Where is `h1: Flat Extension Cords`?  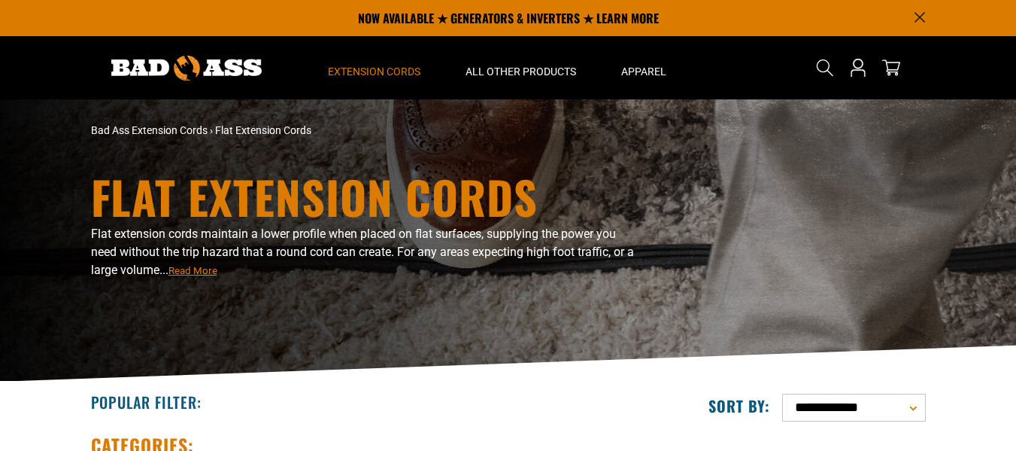 h1: Flat Extension Cords is located at coordinates (366, 196).